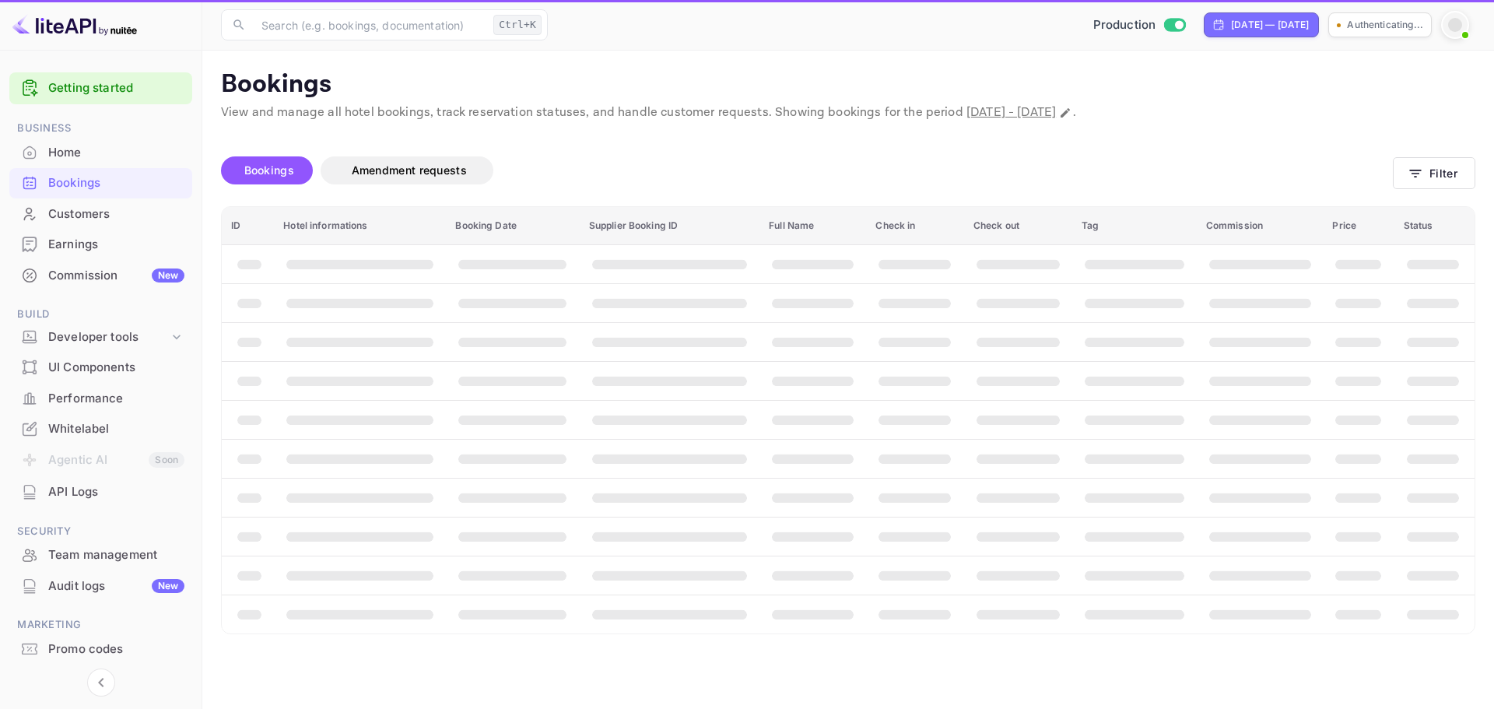 The width and height of the screenshot is (1494, 709). I want to click on button: Filter, so click(1434, 173).